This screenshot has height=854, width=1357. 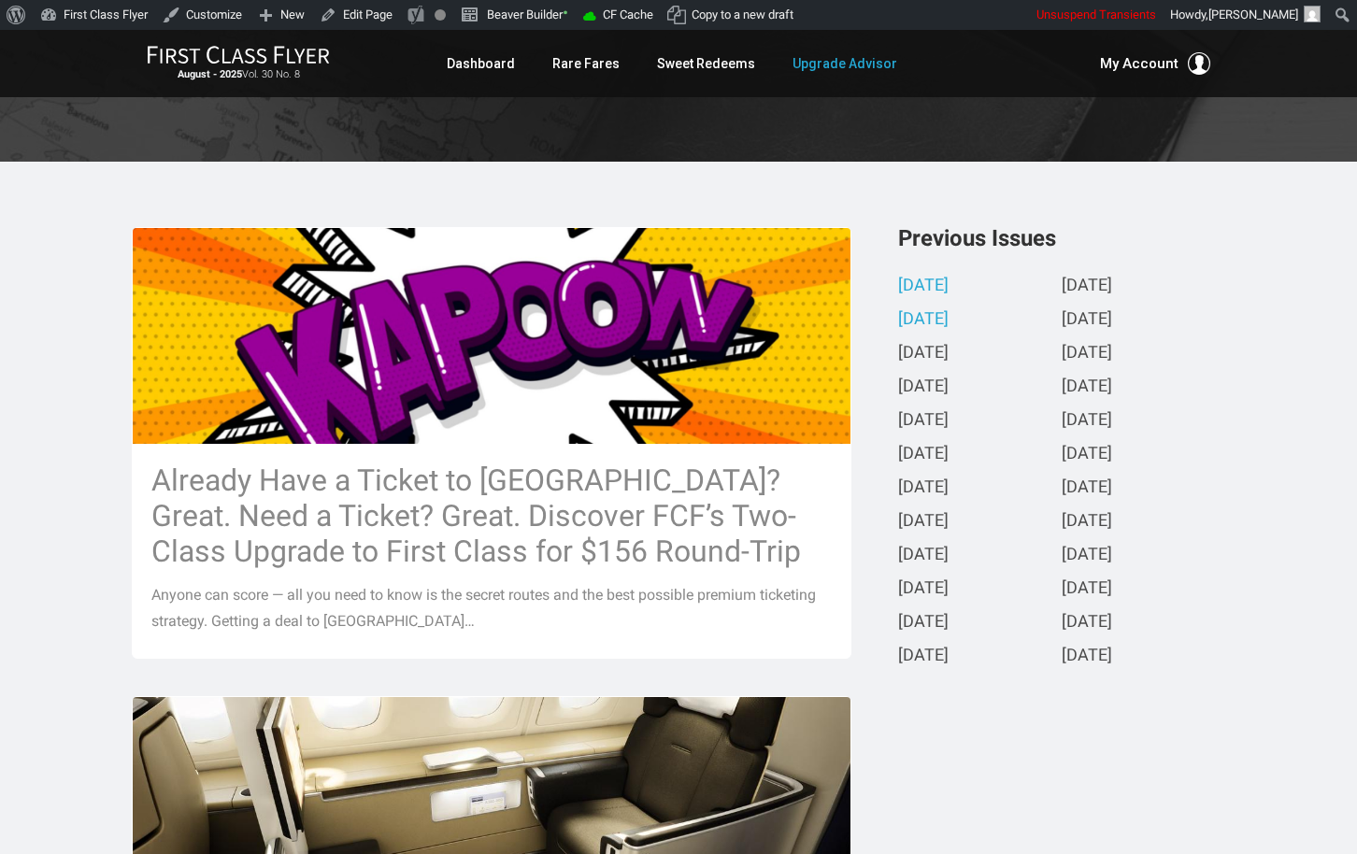 What do you see at coordinates (238, 75) in the screenshot?
I see `small: Vol. 30 No. 8` at bounding box center [238, 75].